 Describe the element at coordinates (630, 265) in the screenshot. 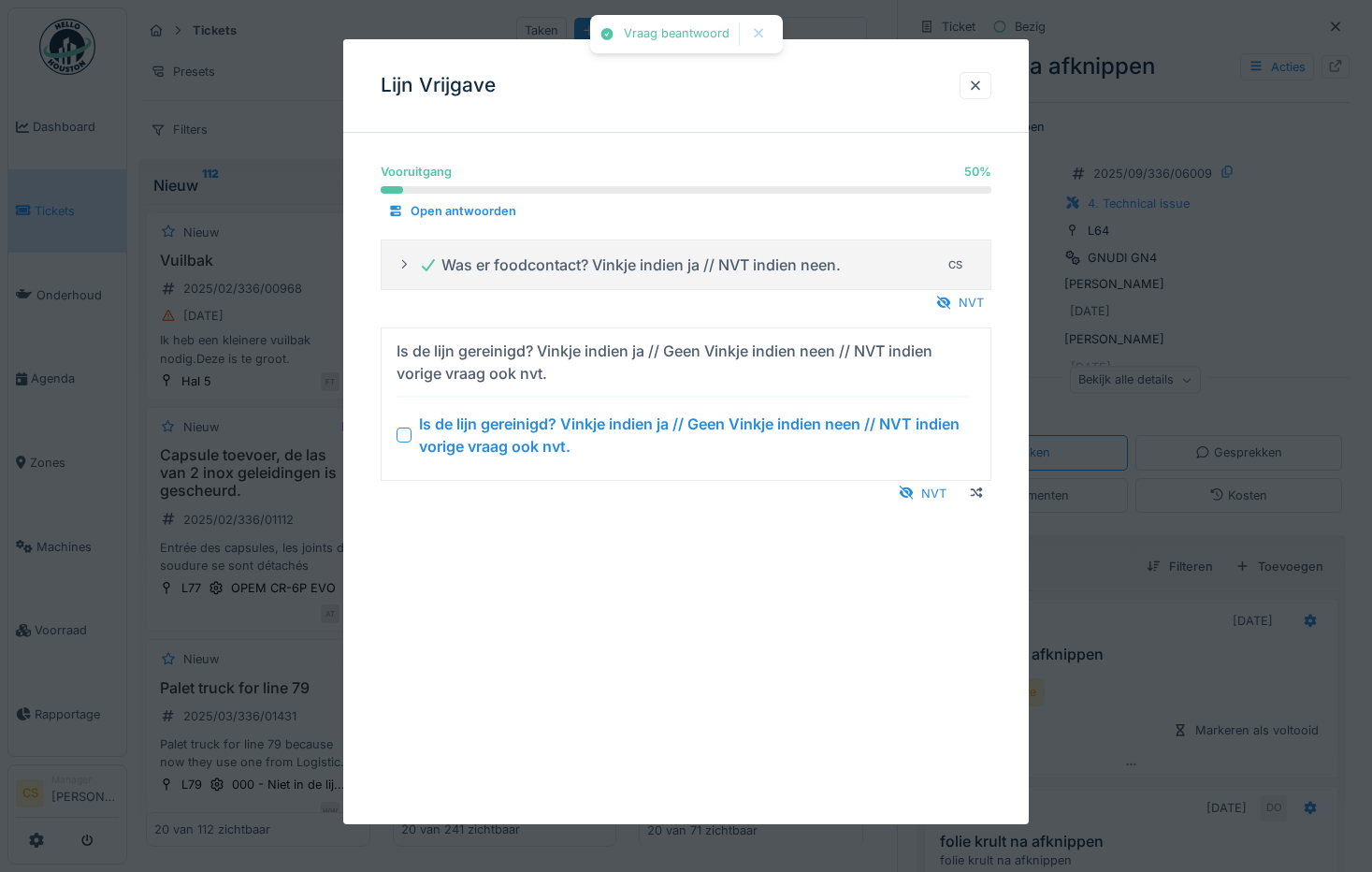

I see `div: Was er foodcontact? Vinkje indien ja // NVT indien neen.` at that location.